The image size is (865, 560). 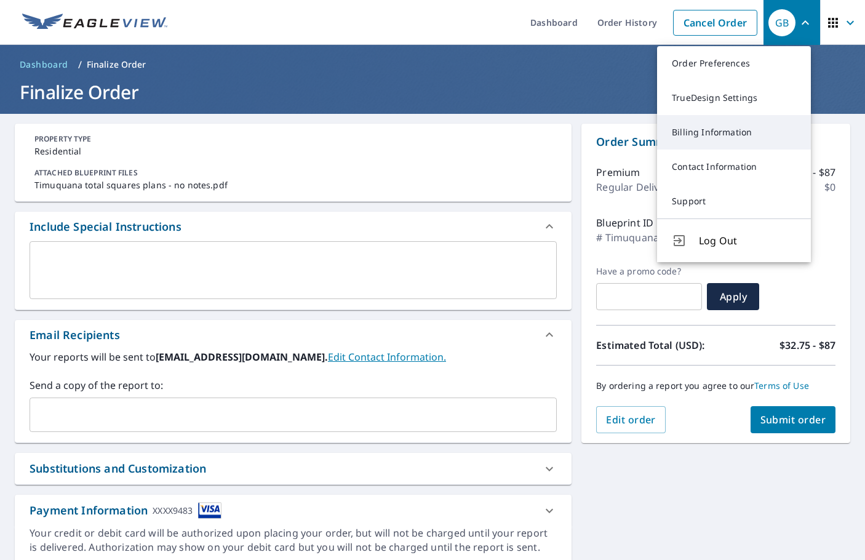 I want to click on a: Order Preferences, so click(x=734, y=63).